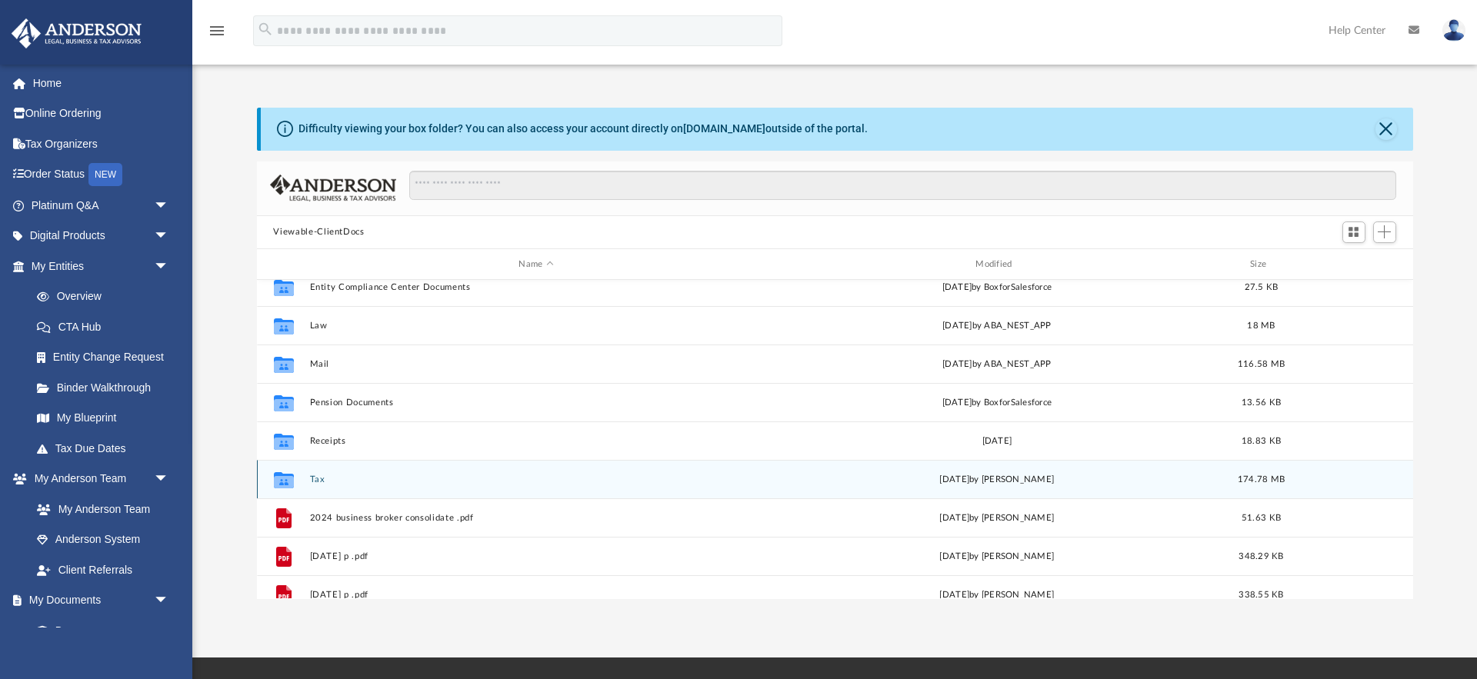 The height and width of the screenshot is (679, 1477). What do you see at coordinates (535, 265) in the screenshot?
I see `div: Name` at bounding box center [535, 265].